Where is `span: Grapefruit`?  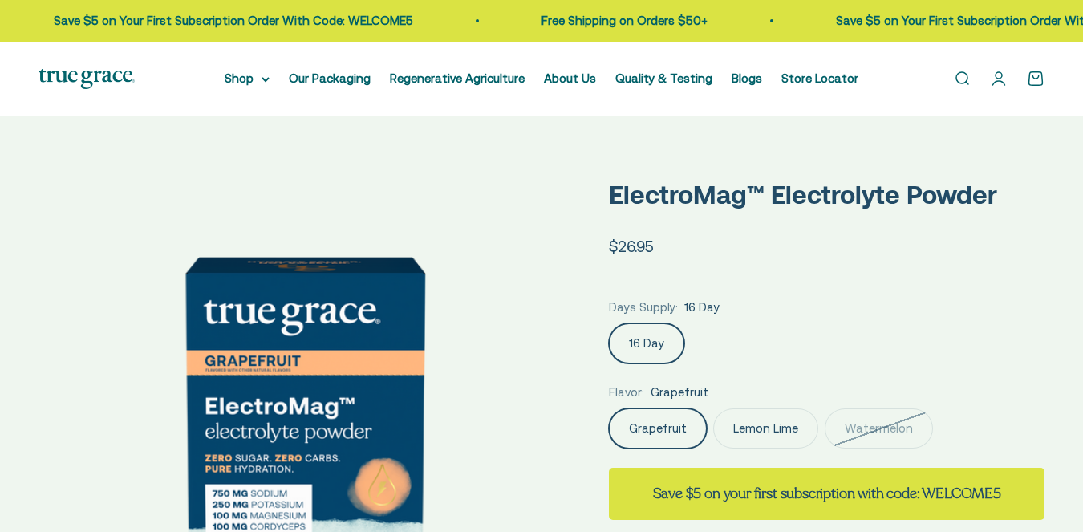
span: Grapefruit is located at coordinates (679, 392).